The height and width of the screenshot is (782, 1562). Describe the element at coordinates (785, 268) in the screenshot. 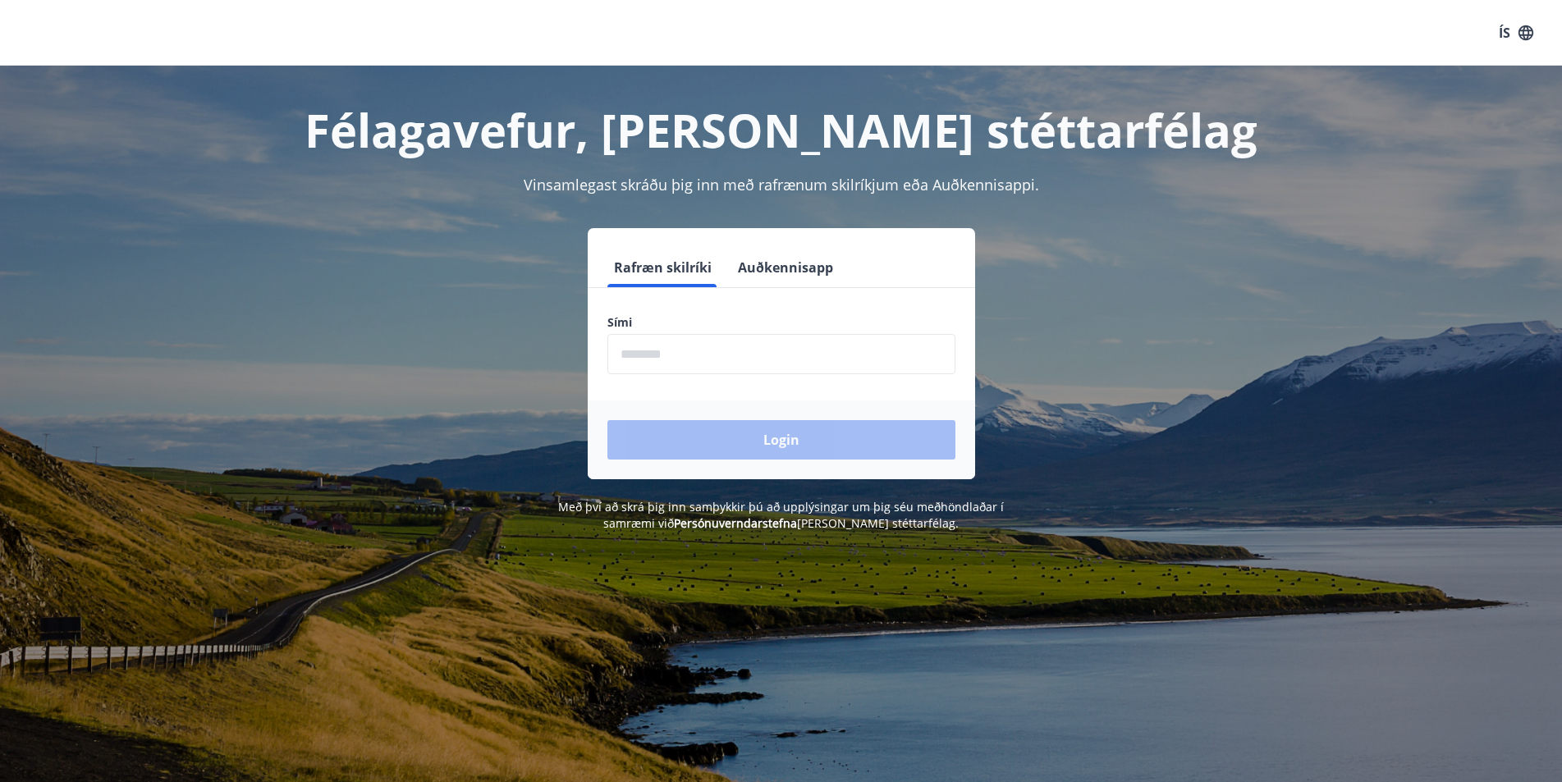

I see `button: Auðkennisapp` at that location.